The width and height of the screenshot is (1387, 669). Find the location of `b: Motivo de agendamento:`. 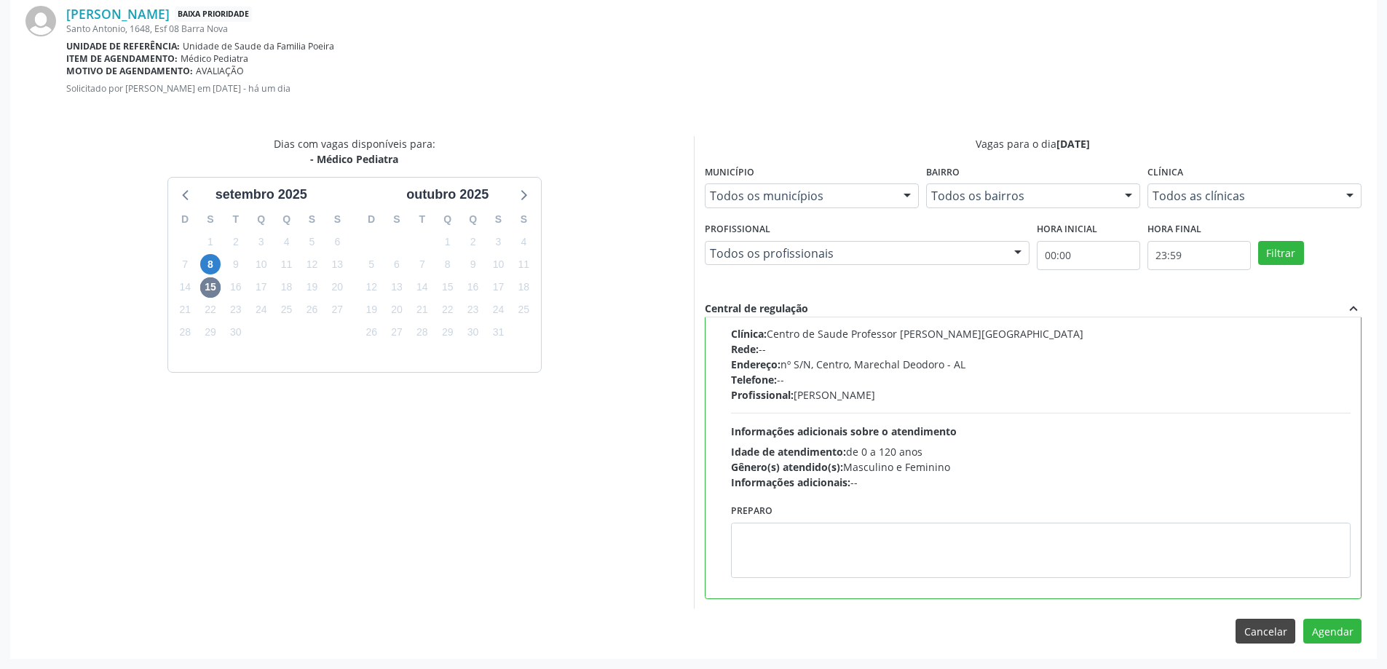

b: Motivo de agendamento: is located at coordinates (130, 71).